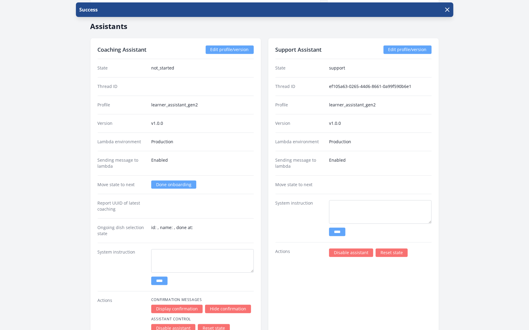  Describe the element at coordinates (228, 309) in the screenshot. I see `a: Hide confirmation` at that location.